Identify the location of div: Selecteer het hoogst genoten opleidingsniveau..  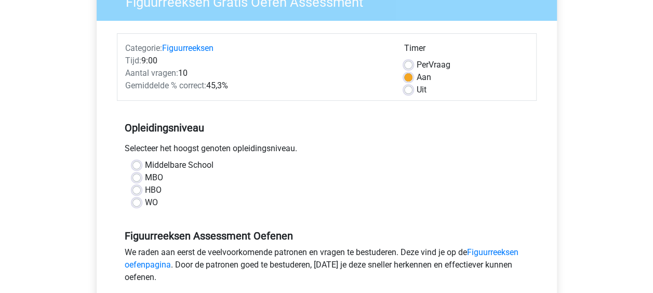
(327, 151).